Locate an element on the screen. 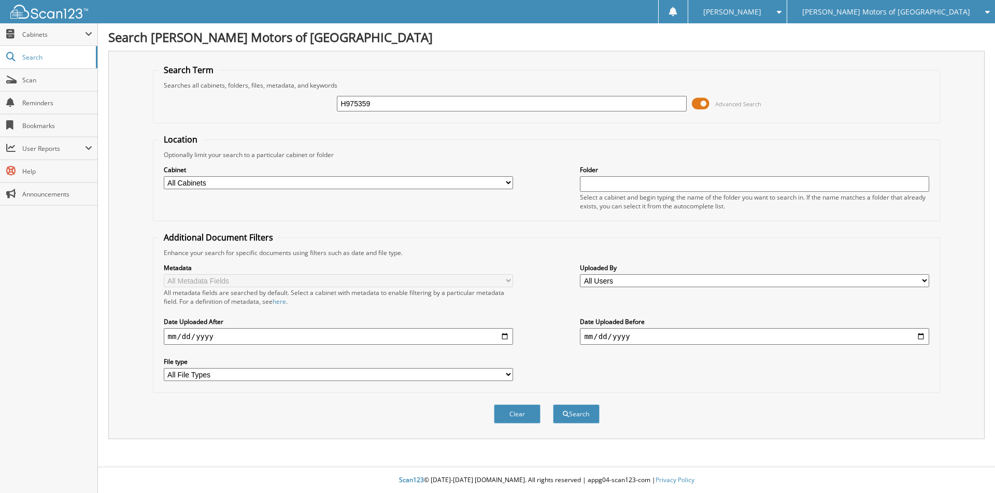 This screenshot has height=493, width=995. legend: Search Term is located at coordinates (189, 70).